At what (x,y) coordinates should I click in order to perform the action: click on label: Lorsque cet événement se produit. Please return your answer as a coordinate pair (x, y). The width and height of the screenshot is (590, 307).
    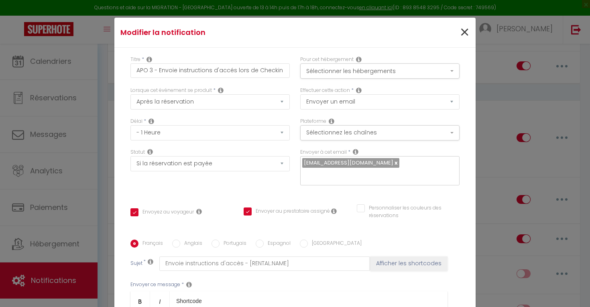
    Looking at the image, I should click on (171, 90).